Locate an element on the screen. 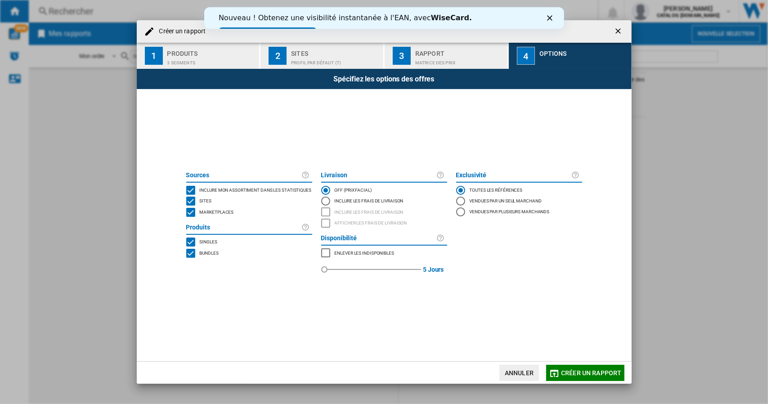  span: Créer un rapport is located at coordinates (591, 373).